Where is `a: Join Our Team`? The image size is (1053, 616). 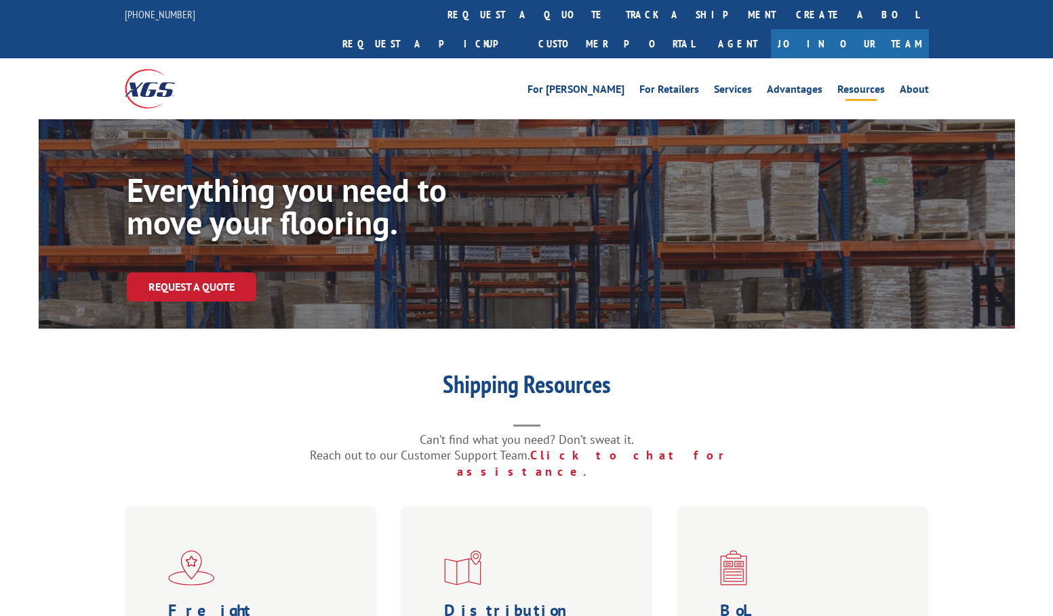 a: Join Our Team is located at coordinates (850, 43).